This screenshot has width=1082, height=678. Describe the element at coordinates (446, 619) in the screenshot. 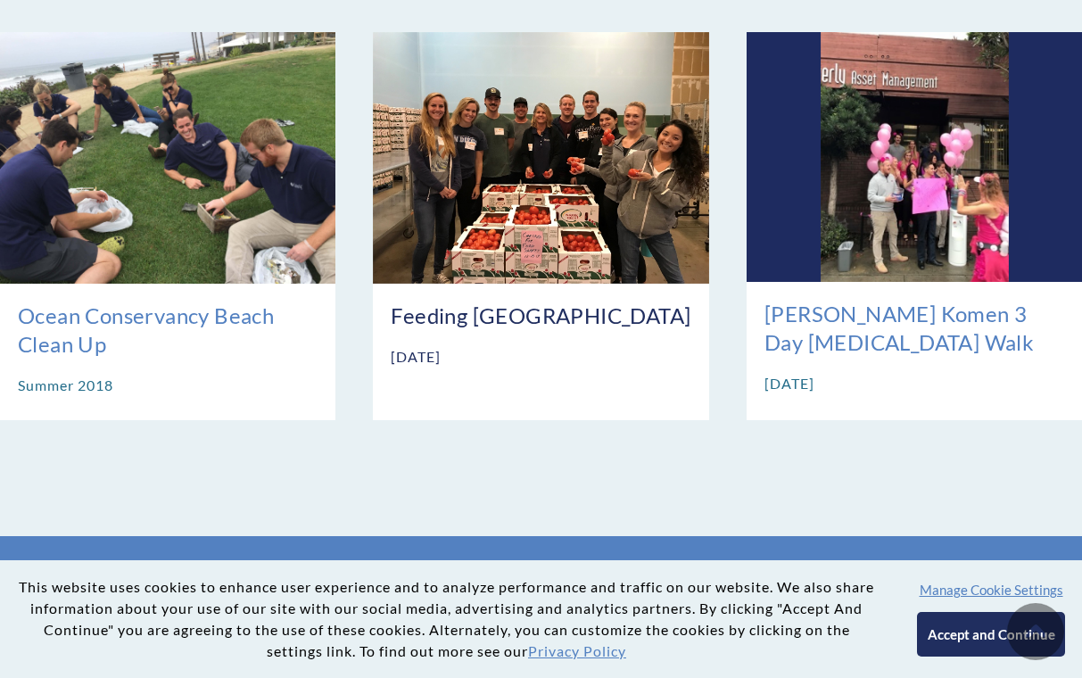

I see `p: This website uses cookies to enhance user experience and to analyze performance and traffic on ou...` at that location.